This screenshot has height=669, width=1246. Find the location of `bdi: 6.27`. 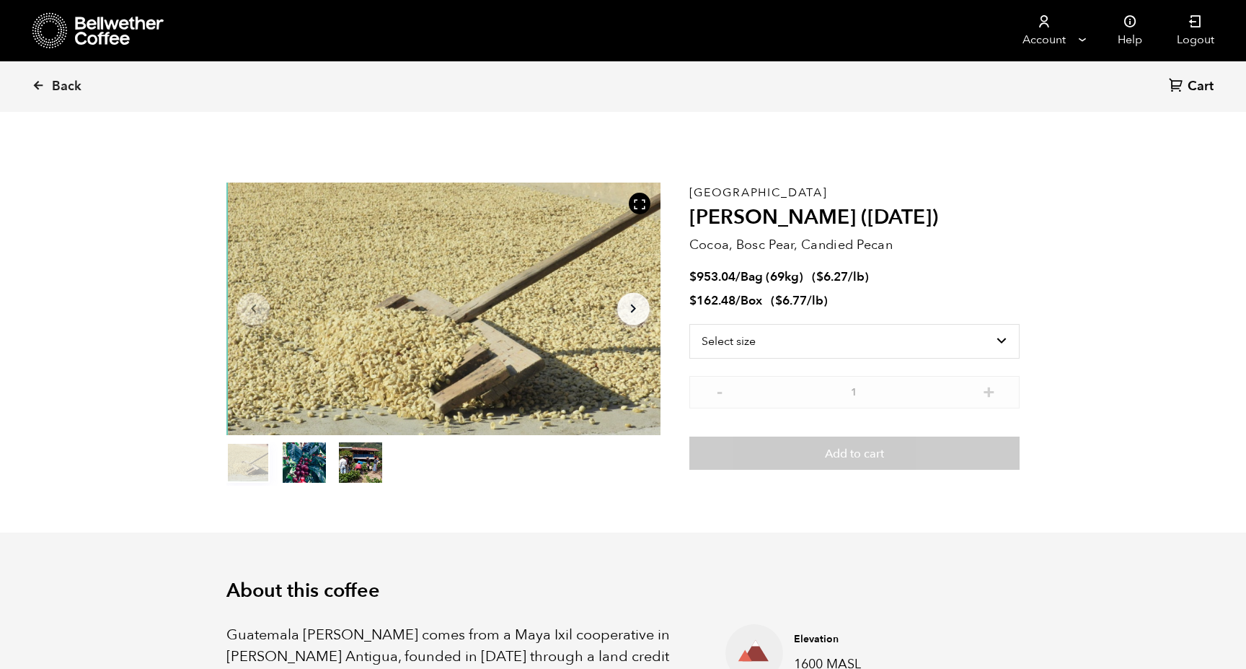

bdi: 6.27 is located at coordinates (832, 276).